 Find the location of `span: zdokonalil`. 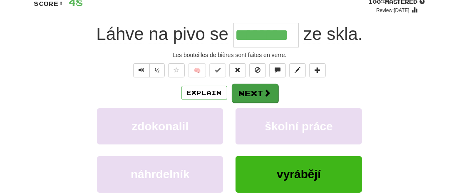

span: zdokonalil is located at coordinates (160, 126).